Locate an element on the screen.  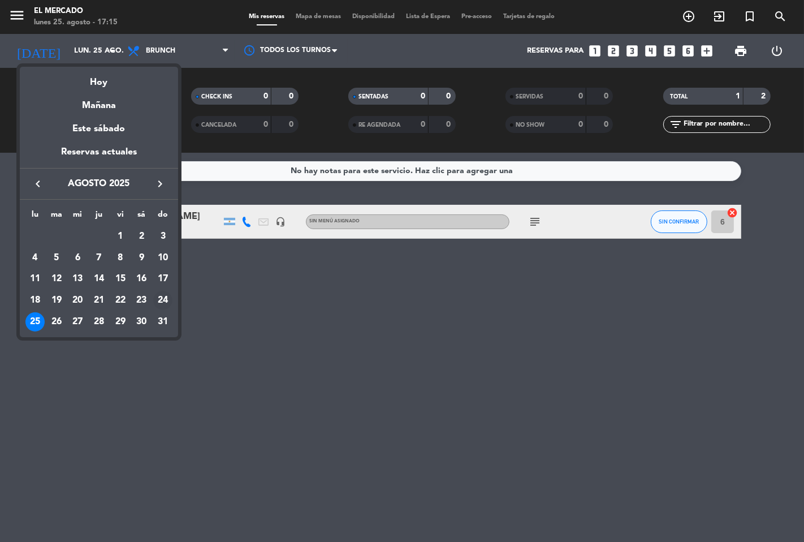
th: miércoles is located at coordinates (77, 217).